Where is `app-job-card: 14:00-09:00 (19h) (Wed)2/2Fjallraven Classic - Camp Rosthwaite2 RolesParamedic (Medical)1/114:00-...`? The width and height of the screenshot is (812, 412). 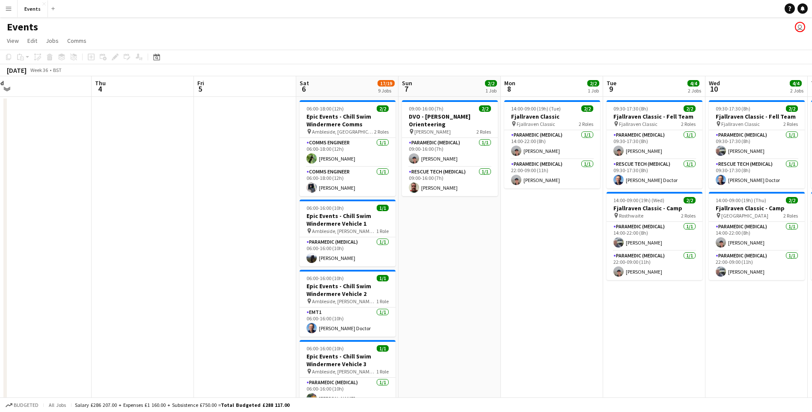
app-job-card: 14:00-09:00 (19h) (Wed)2/2Fjallraven Classic - Camp Rosthwaite2 RolesParamedic (Medical)1/114:00-... is located at coordinates (655, 236).